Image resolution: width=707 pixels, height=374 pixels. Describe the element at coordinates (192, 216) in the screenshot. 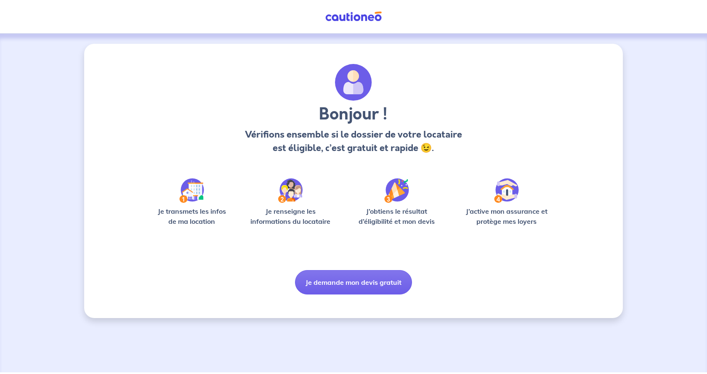

I see `p: Je transmets les infos de ma location` at that location.